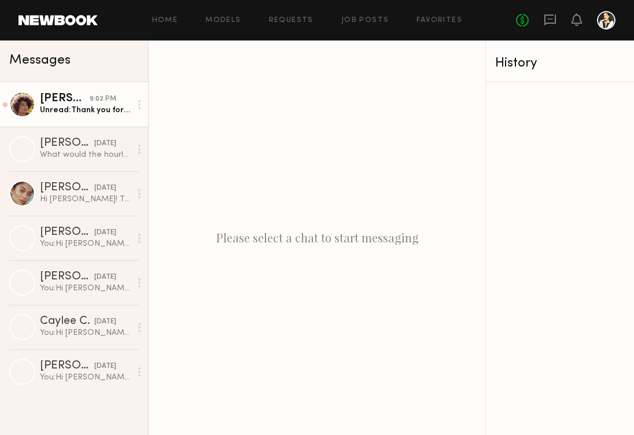 The height and width of the screenshot is (435, 634). I want to click on div: Please select a chat to start messaging, so click(317, 238).